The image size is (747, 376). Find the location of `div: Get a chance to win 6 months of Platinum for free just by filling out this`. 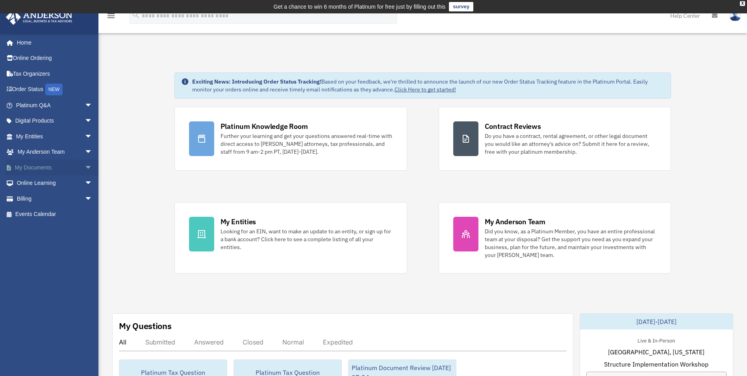

div: Get a chance to win 6 months of Platinum for free just by filling out this is located at coordinates (359, 7).